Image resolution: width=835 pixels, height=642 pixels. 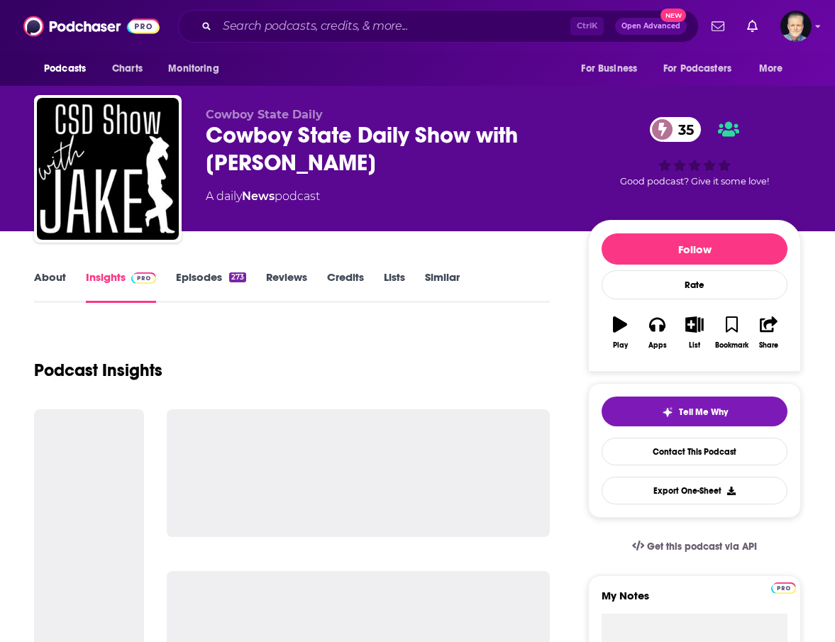 What do you see at coordinates (683, 129) in the screenshot?
I see `span: 35` at bounding box center [683, 129].